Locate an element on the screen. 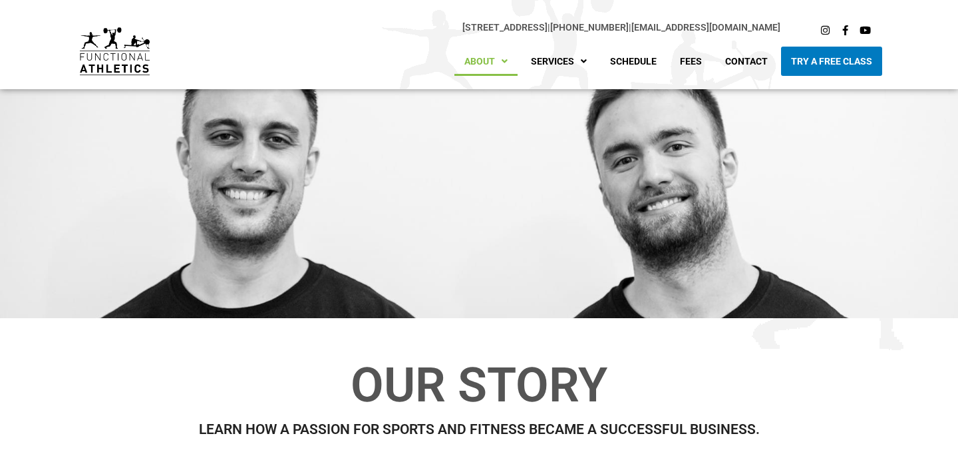  h1: Our Story is located at coordinates (479, 385).